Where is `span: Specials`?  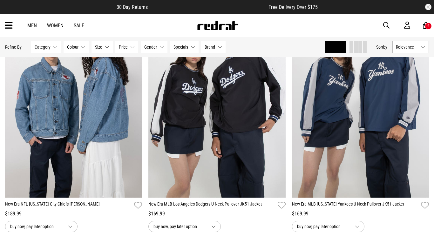
span: Specials is located at coordinates (181, 47).